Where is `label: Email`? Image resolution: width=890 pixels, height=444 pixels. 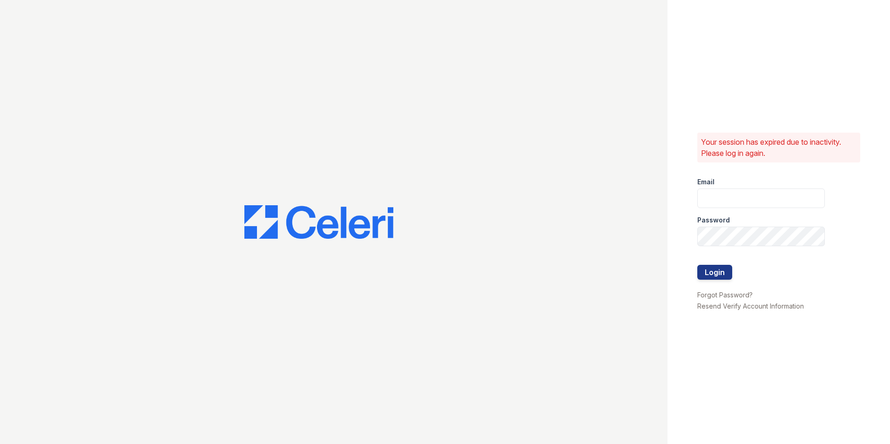
label: Email is located at coordinates (706, 182).